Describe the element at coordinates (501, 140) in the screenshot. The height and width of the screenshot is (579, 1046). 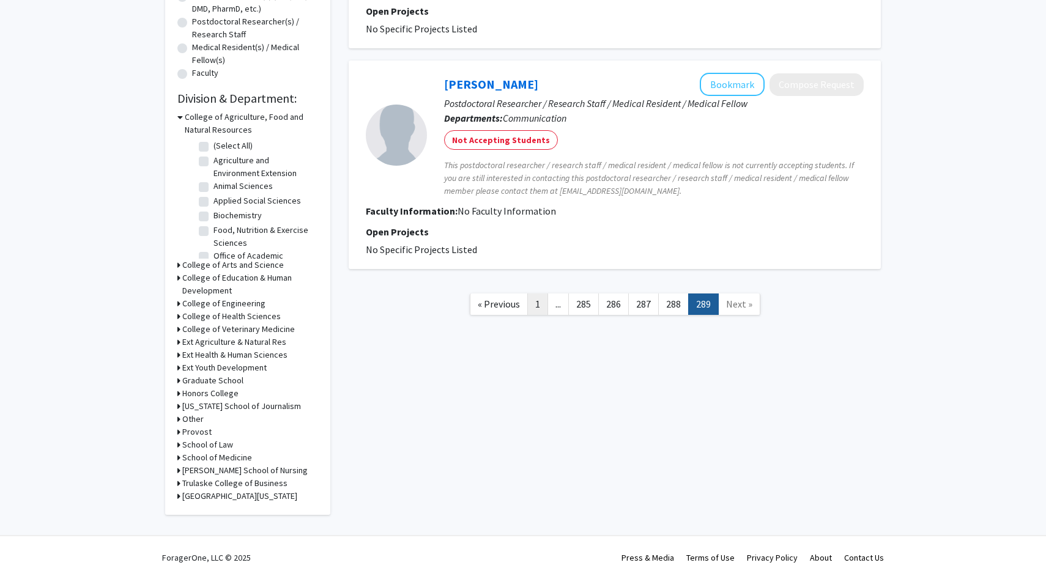
I see `mat-chip: Not Accepting Students` at that location.